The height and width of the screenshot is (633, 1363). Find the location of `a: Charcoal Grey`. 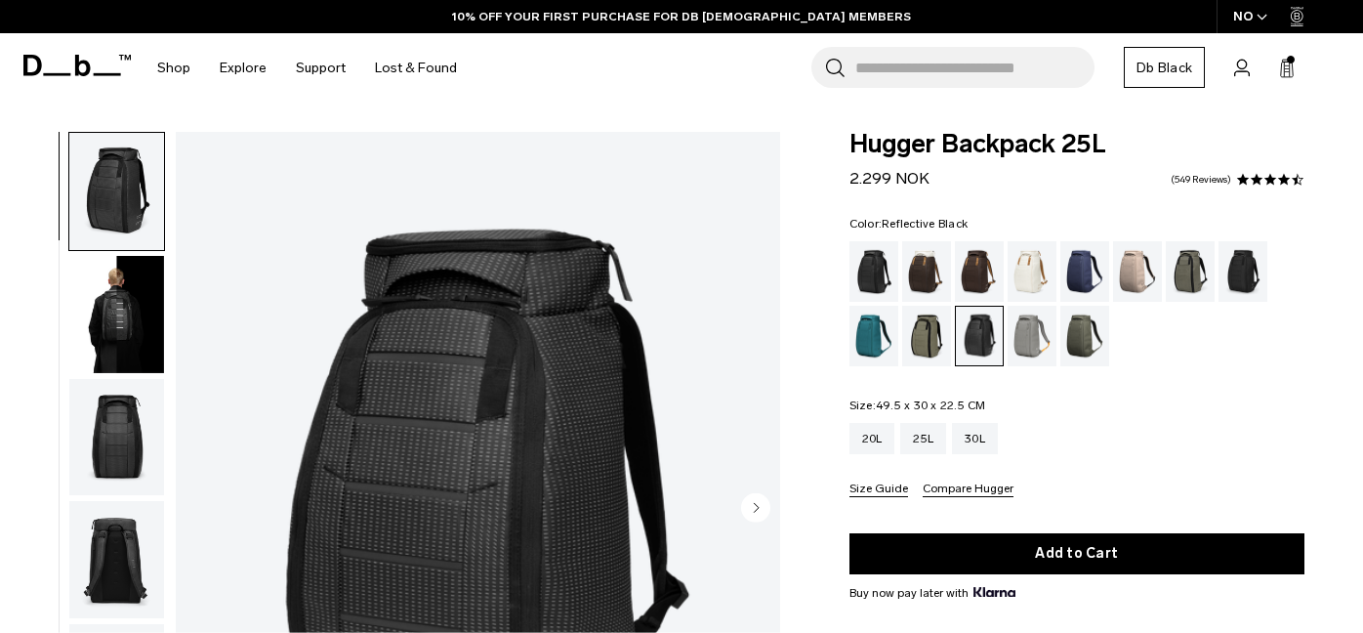

a: Charcoal Grey is located at coordinates (1243, 271).